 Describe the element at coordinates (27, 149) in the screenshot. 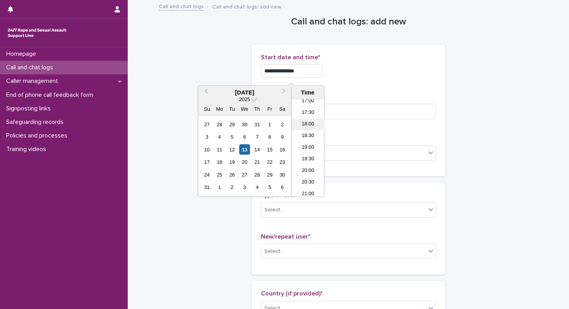

I see `p: Training videos` at that location.